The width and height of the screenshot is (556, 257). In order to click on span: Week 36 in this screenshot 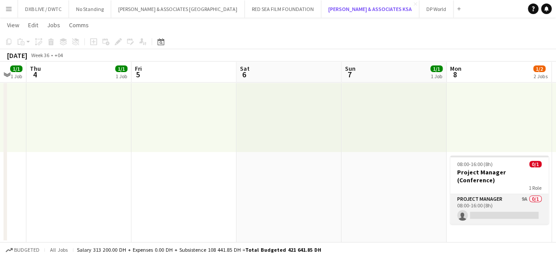, I will do `click(40, 55)`.